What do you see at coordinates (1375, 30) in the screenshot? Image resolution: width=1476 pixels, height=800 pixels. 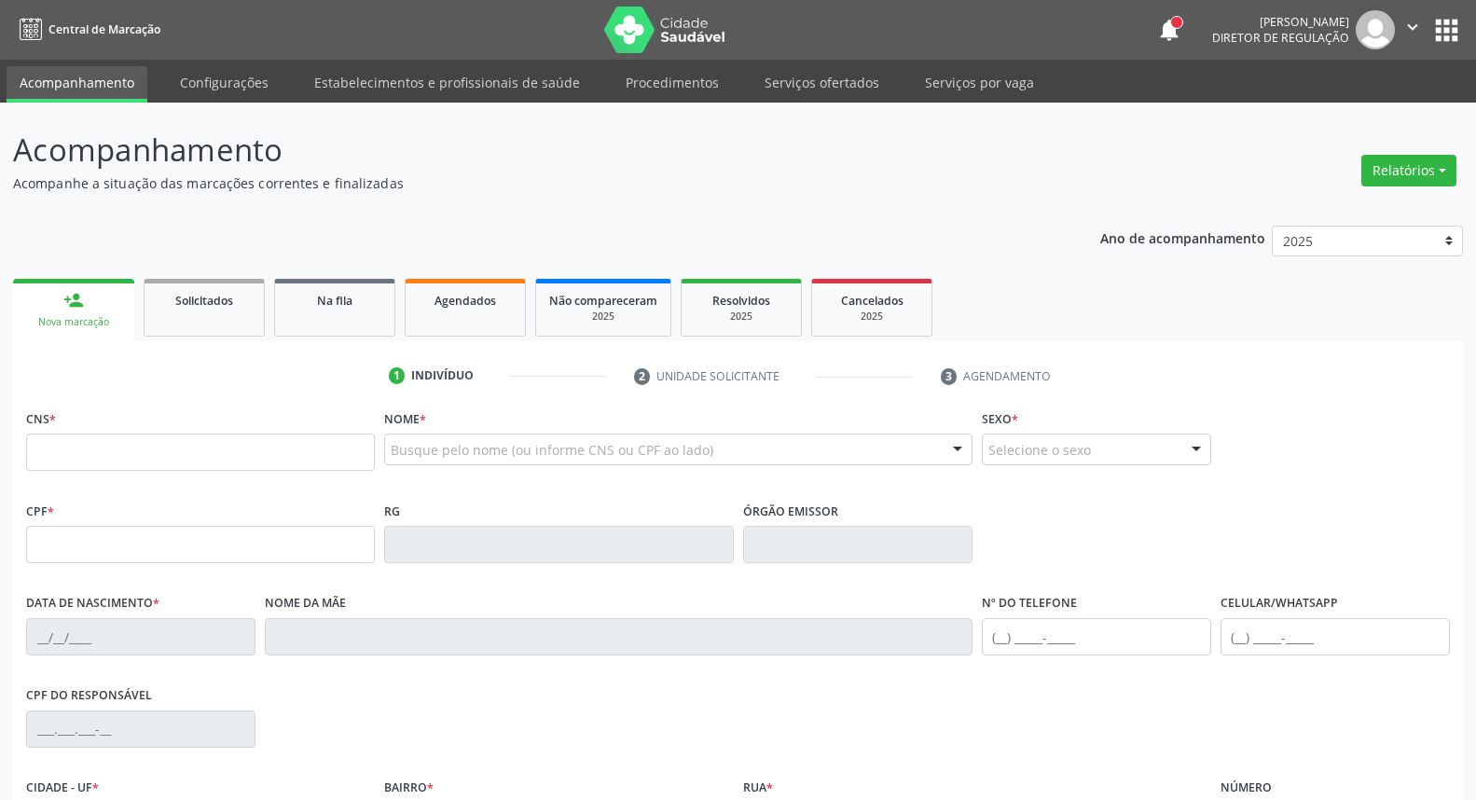 I see `img: img` at bounding box center [1375, 30].